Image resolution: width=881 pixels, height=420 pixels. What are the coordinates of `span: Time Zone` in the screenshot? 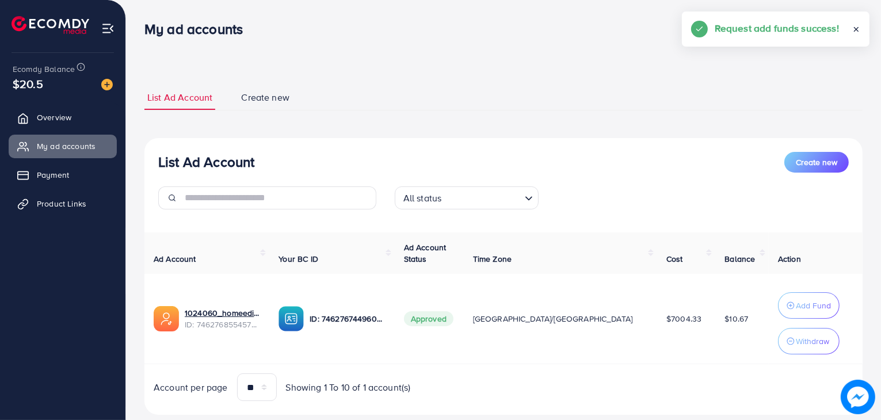 It's located at (492, 259).